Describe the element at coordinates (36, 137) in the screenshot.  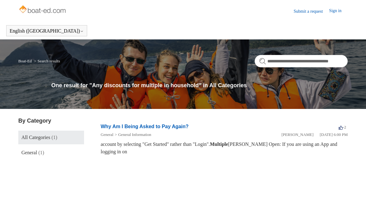
I see `span: All Categories` at that location.